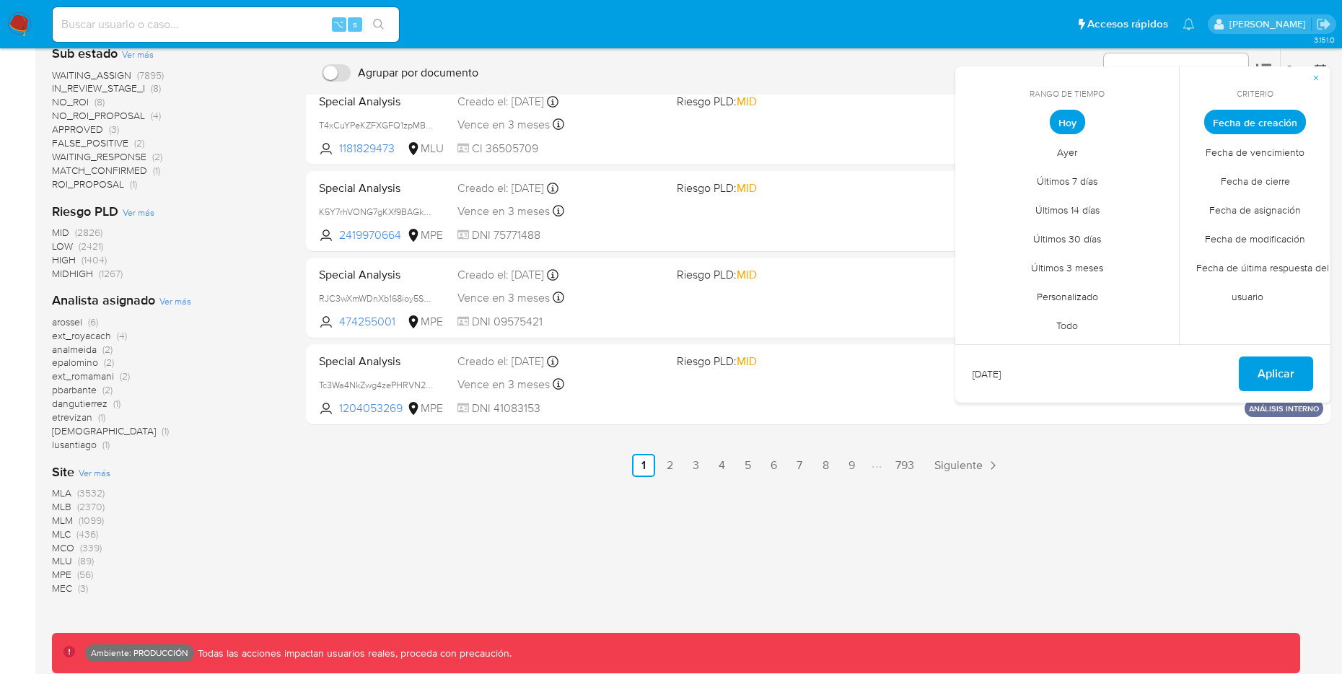 This screenshot has height=674, width=1342. What do you see at coordinates (1127, 24) in the screenshot?
I see `span: Accesos rápidos` at bounding box center [1127, 24].